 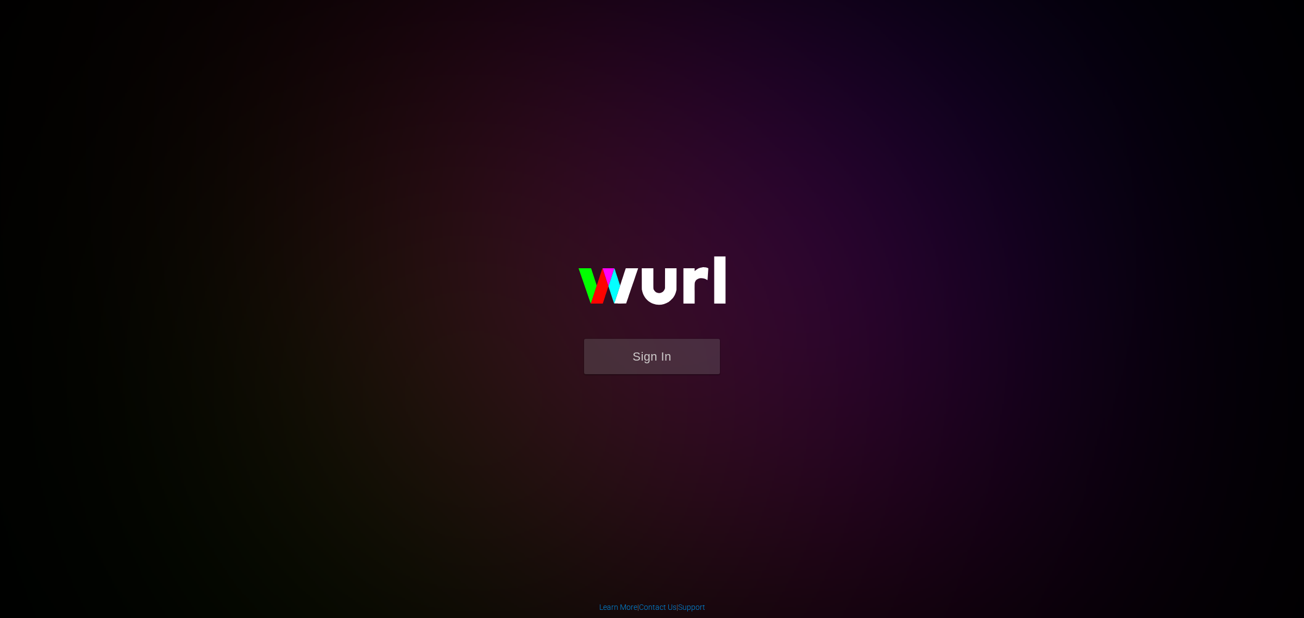 What do you see at coordinates (657, 607) in the screenshot?
I see `a: Contact Us` at bounding box center [657, 607].